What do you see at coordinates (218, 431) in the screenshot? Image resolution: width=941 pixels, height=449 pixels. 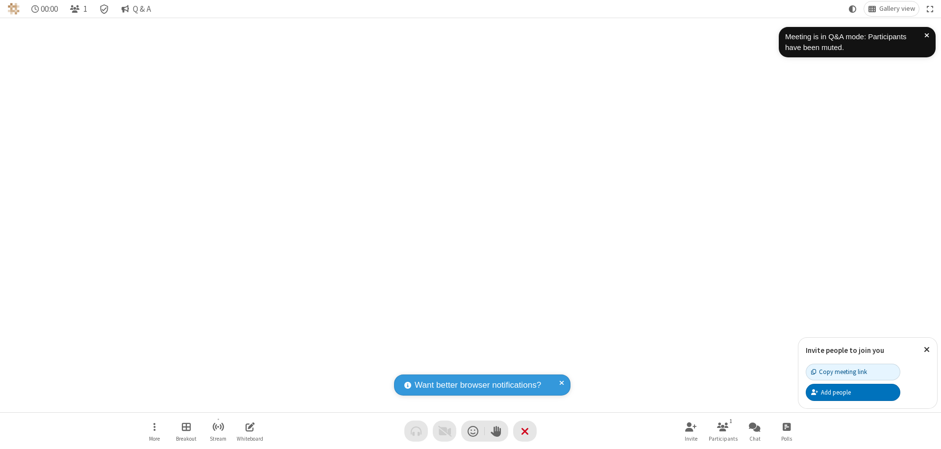 I see `button: Start streaming` at bounding box center [218, 431].